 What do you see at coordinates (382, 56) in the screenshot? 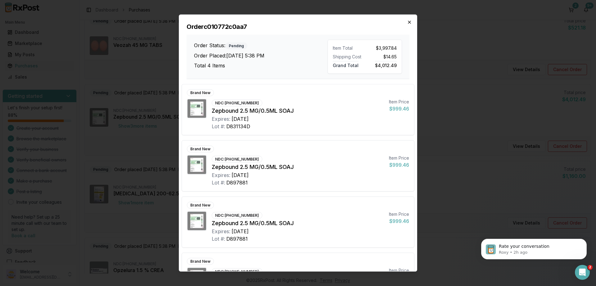
I see `div: $14.65` at bounding box center [382, 56].